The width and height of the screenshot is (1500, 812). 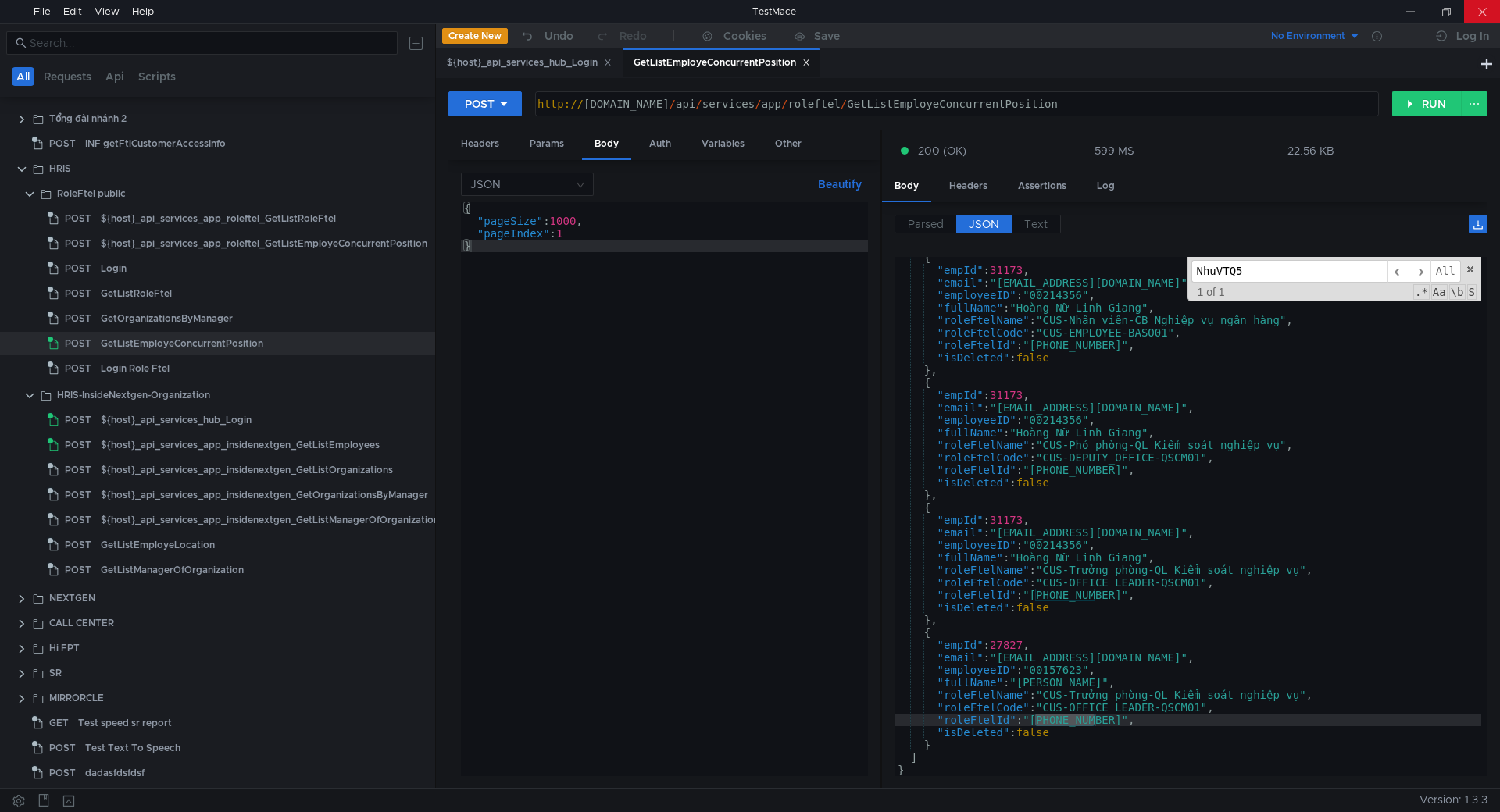 What do you see at coordinates (1439, 292) in the screenshot?
I see `span: CaseSensitive Search` at bounding box center [1439, 292].